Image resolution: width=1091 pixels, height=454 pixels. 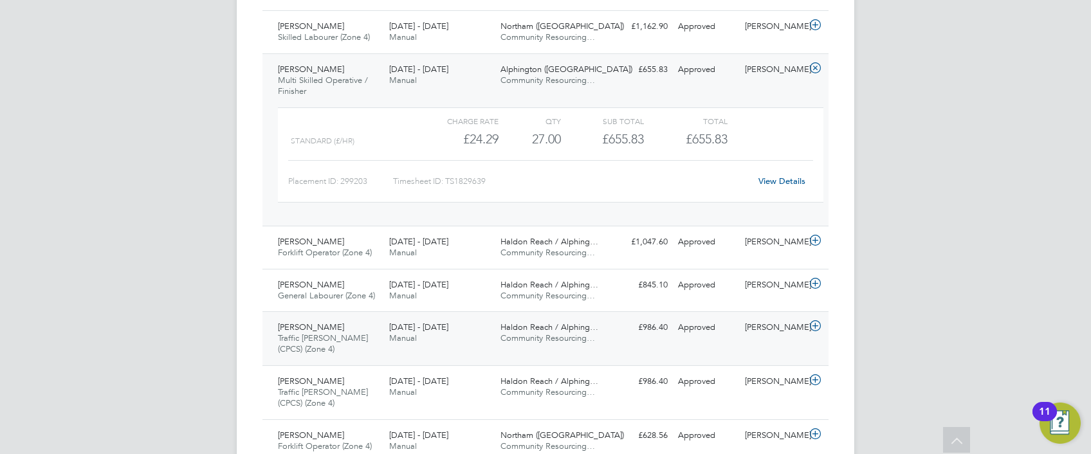 What do you see at coordinates (639, 26) in the screenshot?
I see `div: £1,162.90` at bounding box center [639, 26].